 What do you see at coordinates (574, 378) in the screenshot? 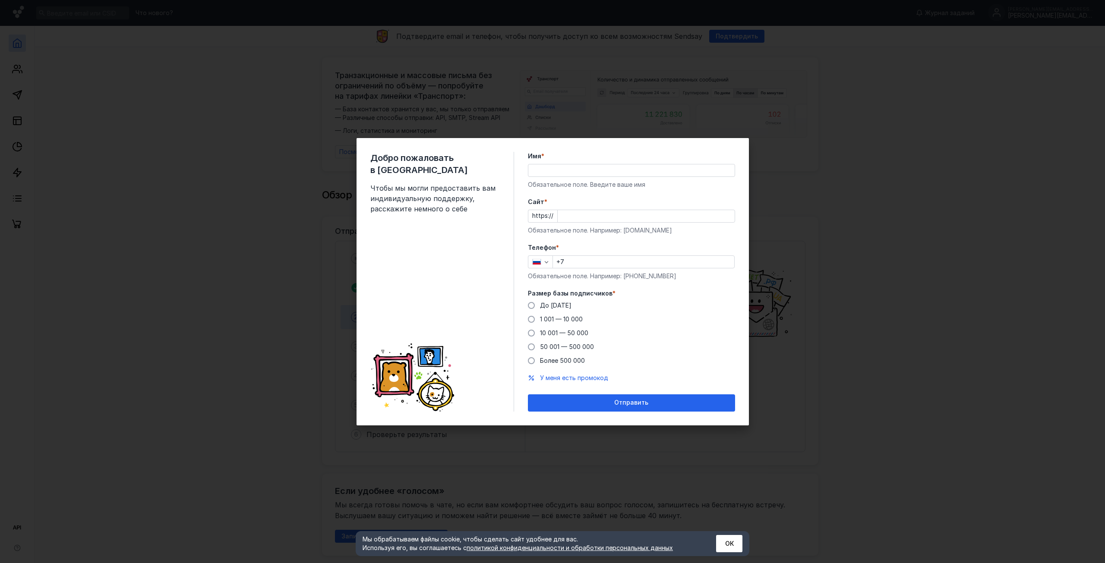
I see `span: У меня есть промокод` at bounding box center [574, 378].